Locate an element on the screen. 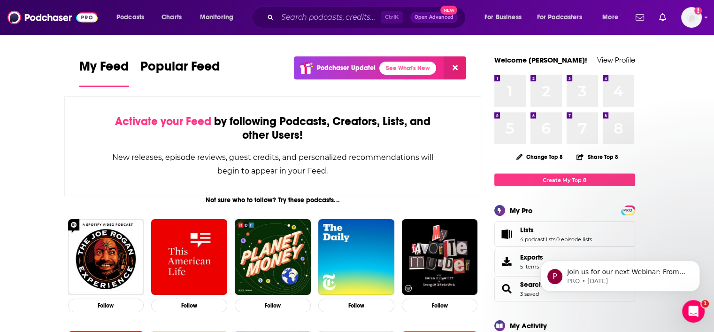  a: Planet Money is located at coordinates (273, 257).